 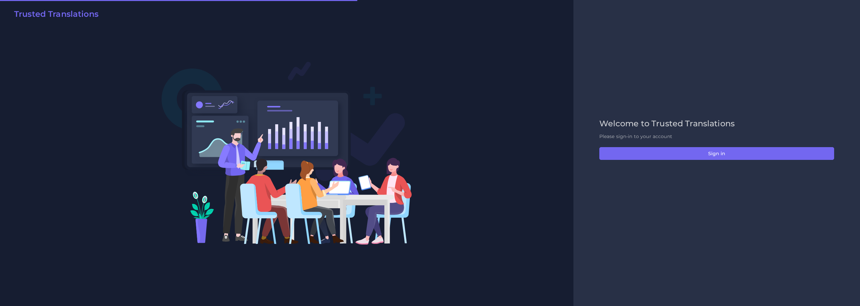 I want to click on img: Login V2, so click(x=287, y=153).